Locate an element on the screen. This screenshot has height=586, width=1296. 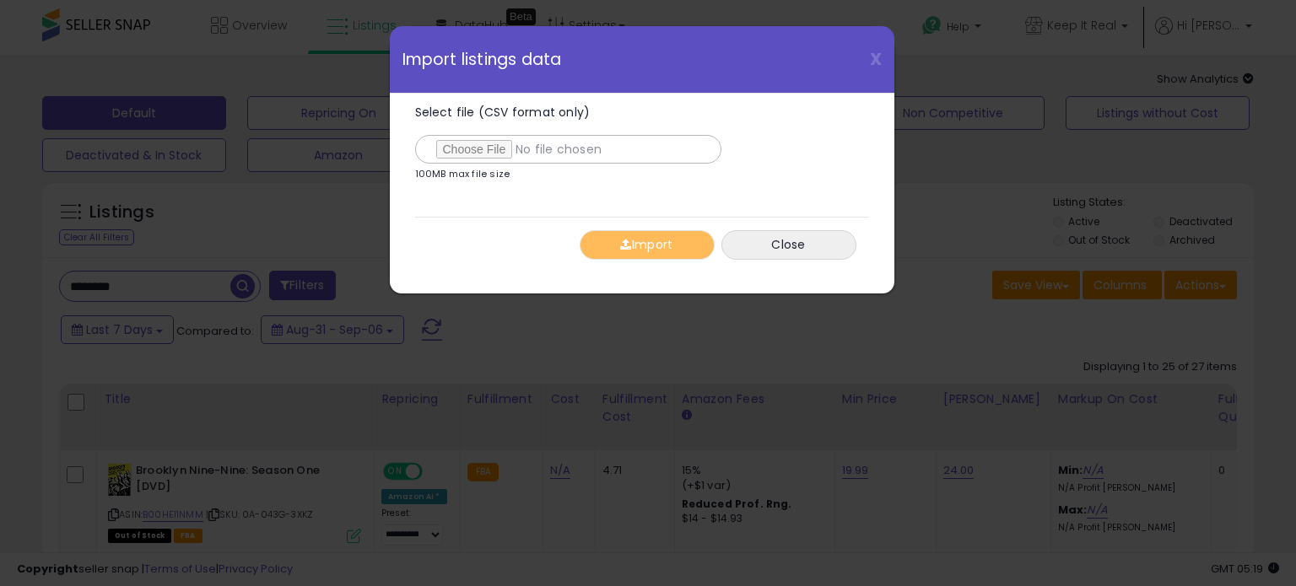
span: X is located at coordinates (876, 59).